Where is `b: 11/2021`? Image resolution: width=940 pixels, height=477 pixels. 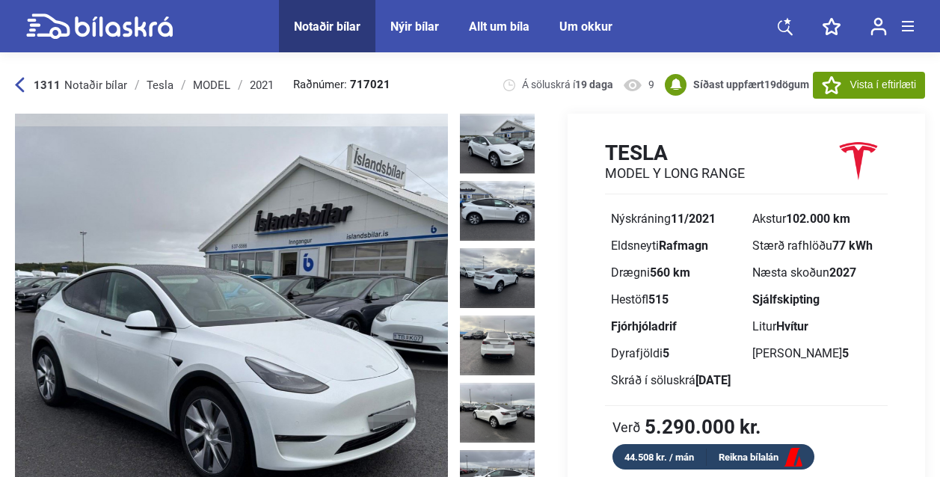 b: 11/2021 is located at coordinates (694, 218).